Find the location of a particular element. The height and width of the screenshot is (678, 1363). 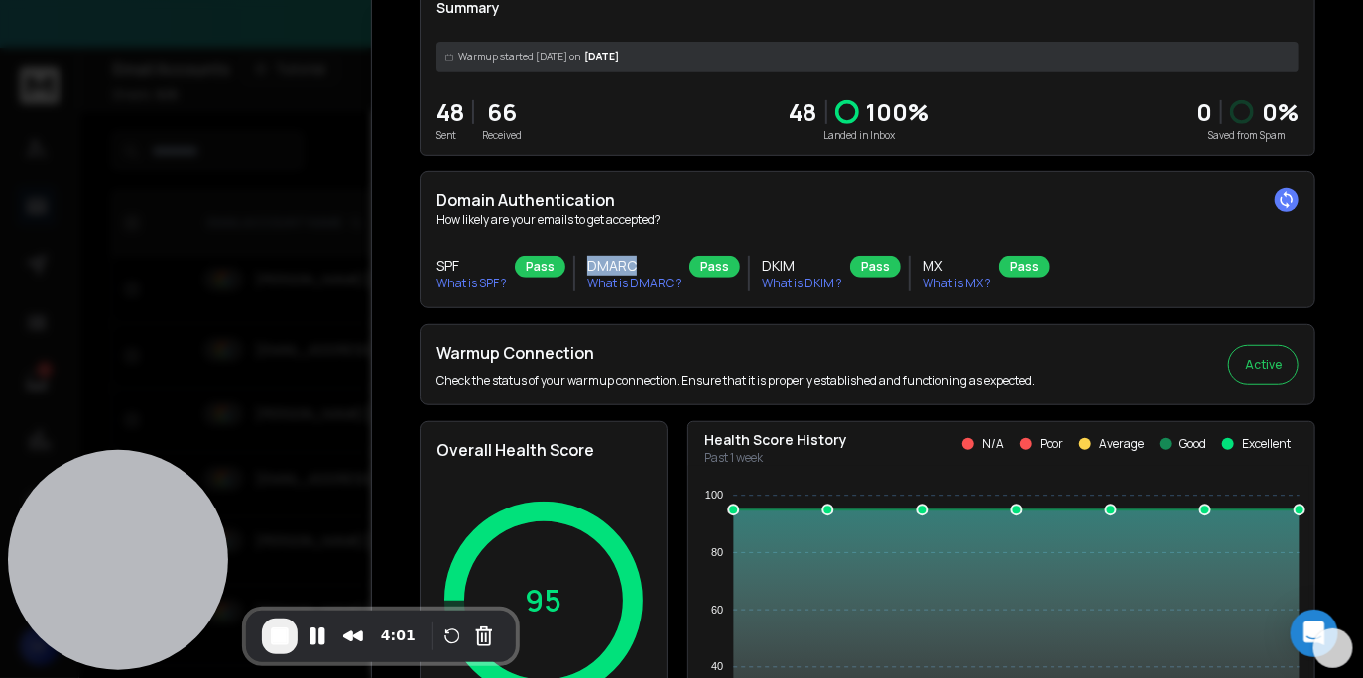

div: Domain Overview is located at coordinates (126, 123).